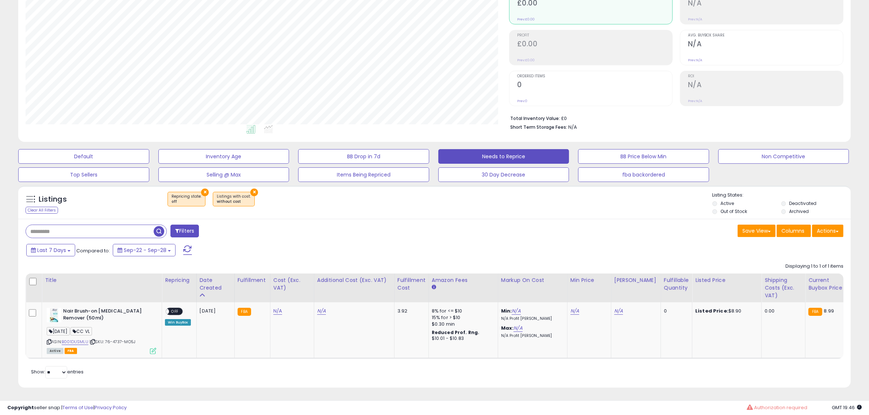 The image size is (869, 415). What do you see at coordinates (814, 266) in the screenshot?
I see `div: Displaying 1 to 1 of 1 items` at bounding box center [814, 266].